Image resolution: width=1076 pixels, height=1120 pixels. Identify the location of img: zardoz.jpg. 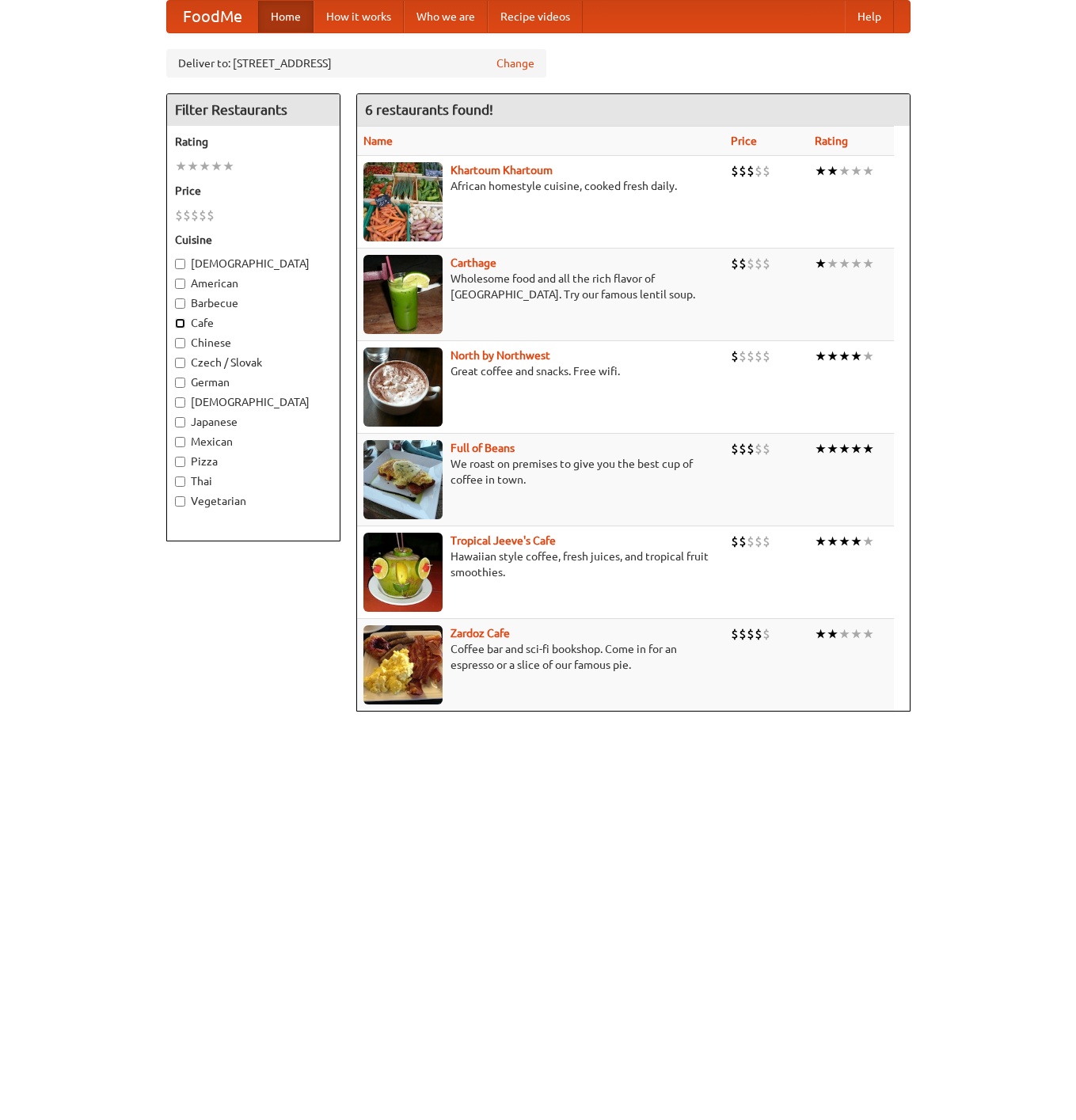
(403, 665).